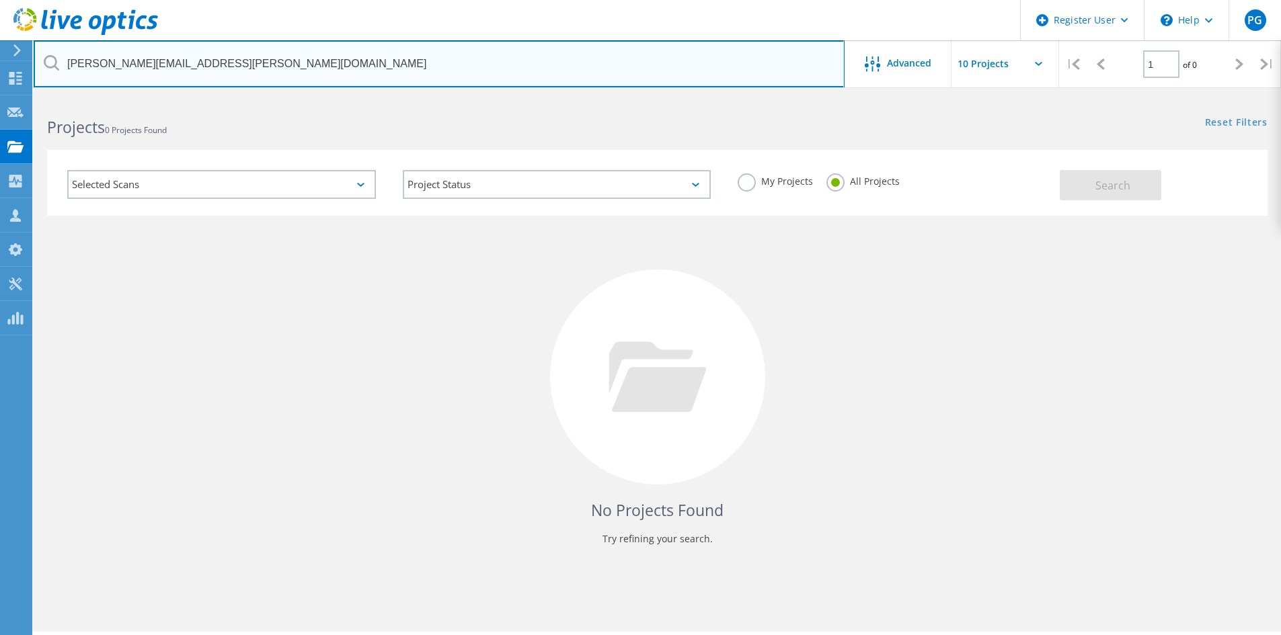 The image size is (1281, 635). Describe the element at coordinates (1236, 123) in the screenshot. I see `a: Reset Filters` at that location.